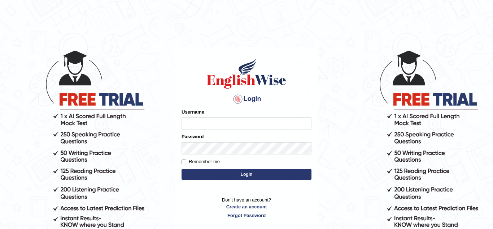 This screenshot has width=493, height=229. Describe the element at coordinates (247, 99) in the screenshot. I see `h4: Login` at that location.